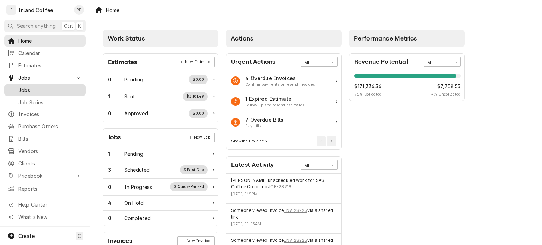  What do you see at coordinates (50, 53) in the screenshot?
I see `span: Calendar` at bounding box center [50, 53].